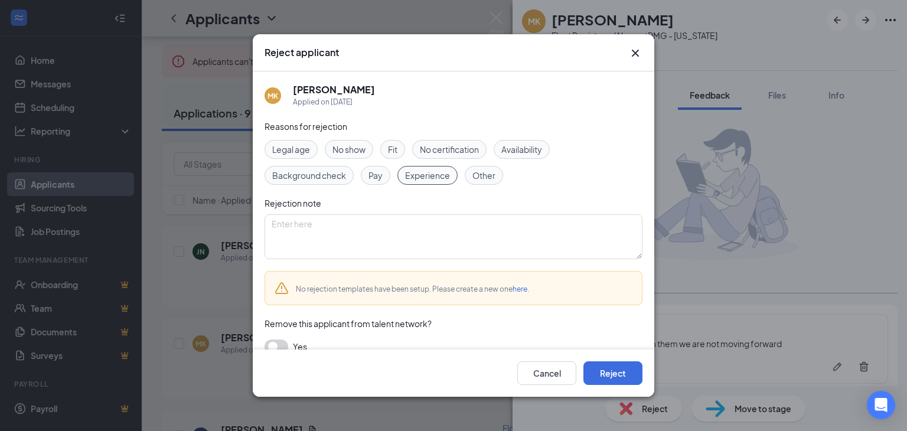 This screenshot has width=907, height=431. Describe the element at coordinates (428, 175) in the screenshot. I see `span: Experience` at that location.